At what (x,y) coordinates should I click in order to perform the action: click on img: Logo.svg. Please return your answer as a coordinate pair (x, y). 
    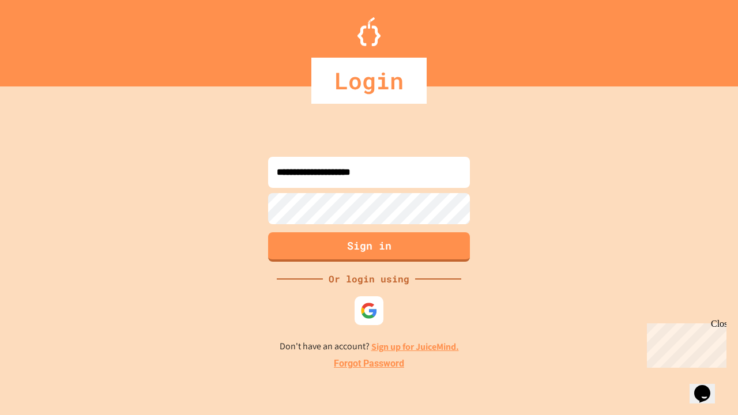
    Looking at the image, I should click on (369, 32).